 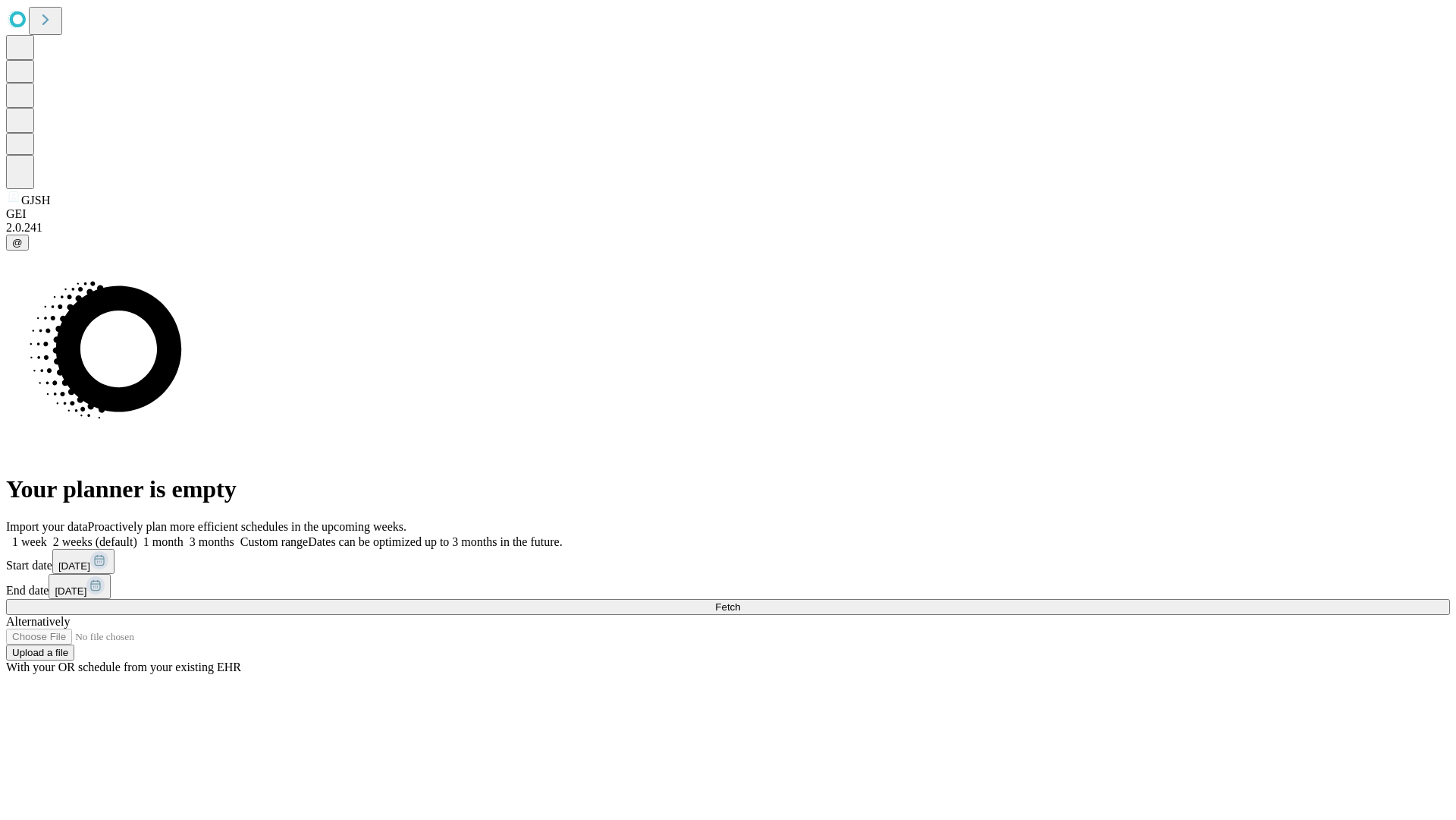 I want to click on span: Alternatively, so click(x=38, y=621).